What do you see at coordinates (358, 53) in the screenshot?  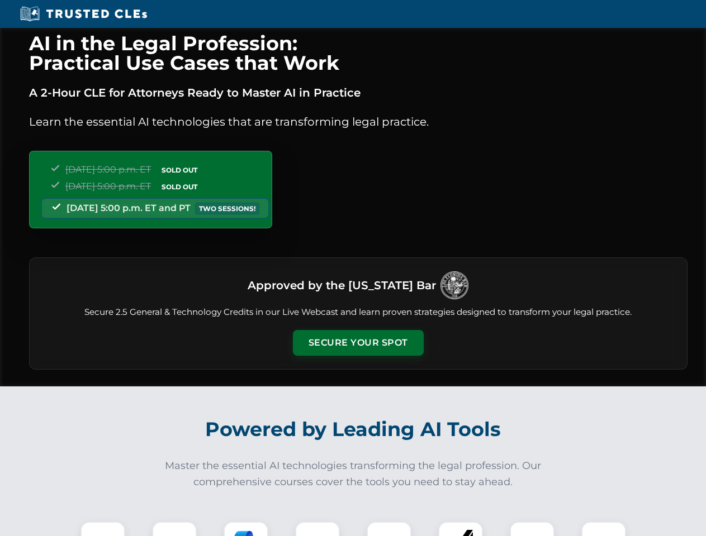 I see `h1: AI in the Legal Profession: Practical Use Cases that Work` at bounding box center [358, 53].